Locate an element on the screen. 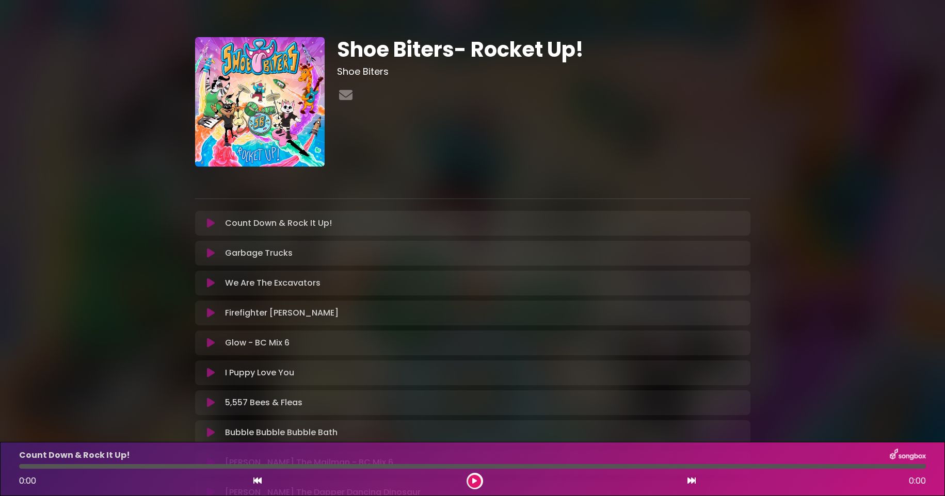 The height and width of the screenshot is (496, 945). img: songbox-logo-white.png is located at coordinates (907, 456).